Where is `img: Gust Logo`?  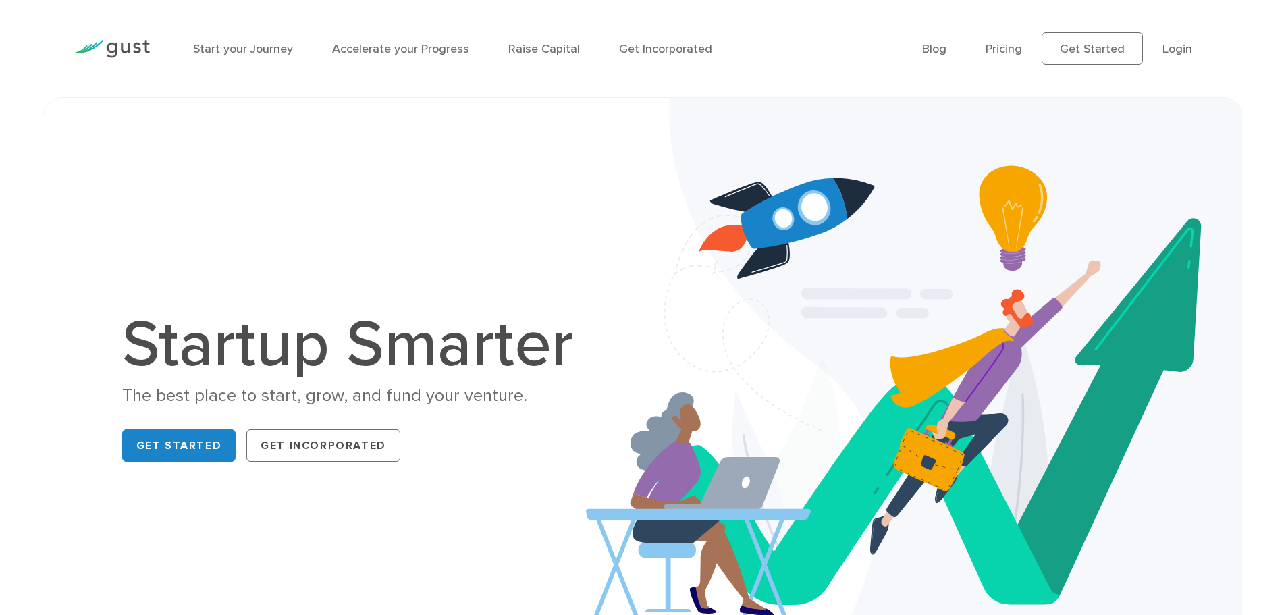
img: Gust Logo is located at coordinates (112, 49).